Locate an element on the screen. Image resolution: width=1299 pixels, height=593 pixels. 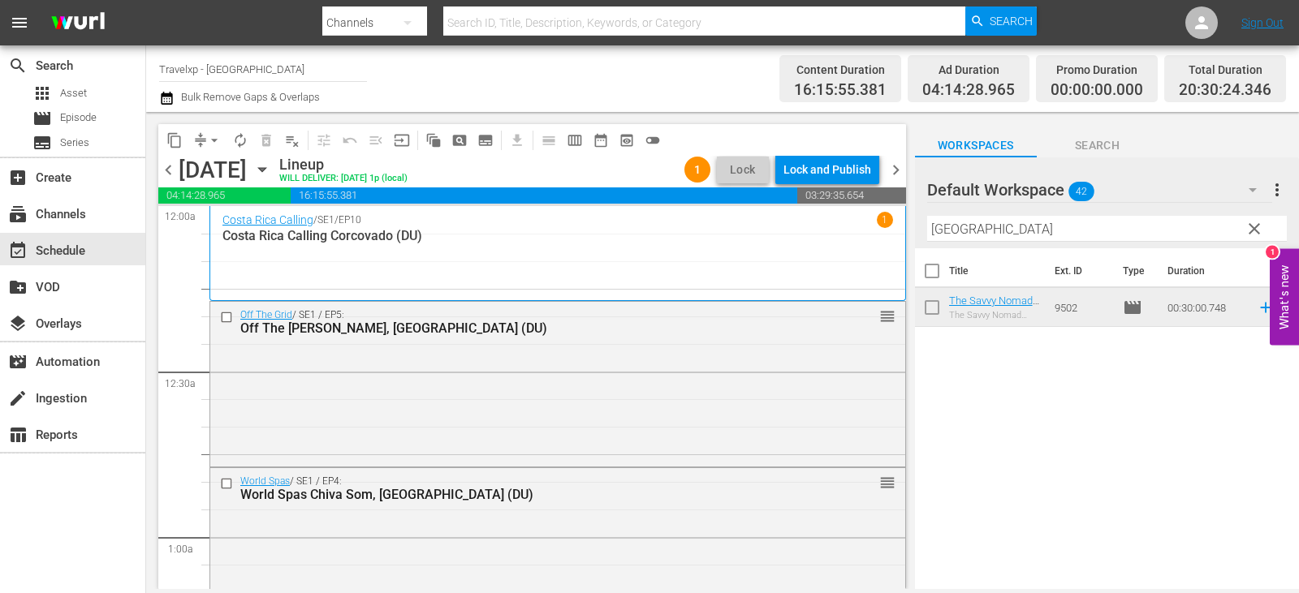
button: Lock and Publish is located at coordinates (827, 170).